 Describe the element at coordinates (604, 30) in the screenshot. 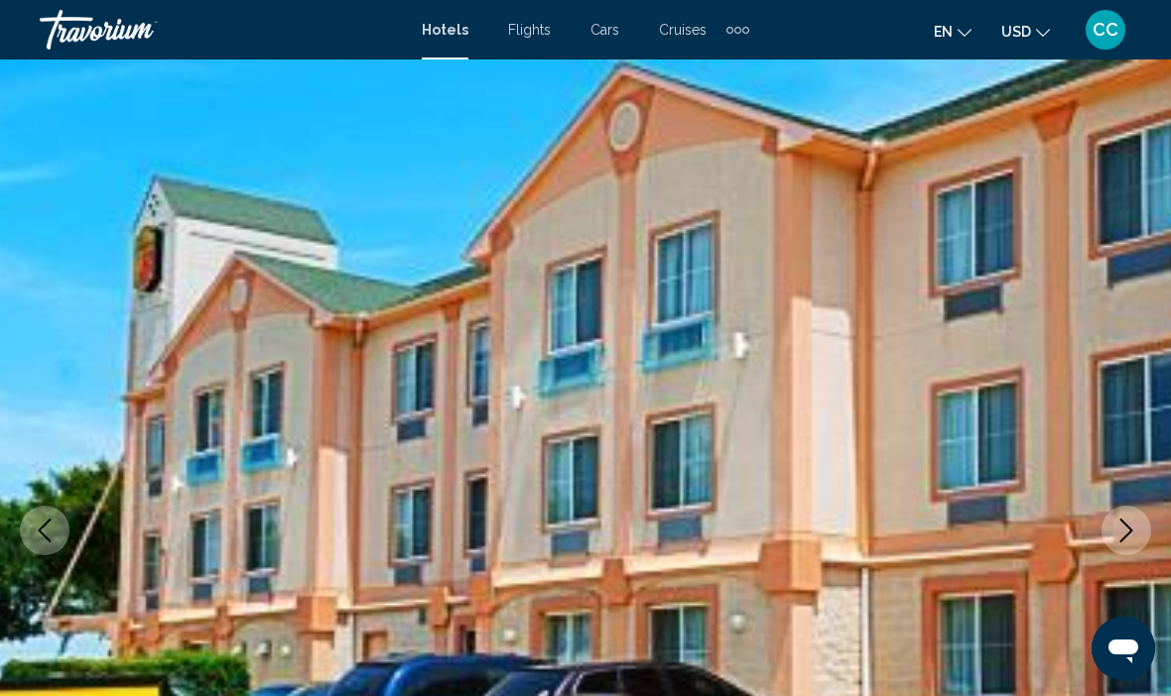

I see `span: Cars` at that location.